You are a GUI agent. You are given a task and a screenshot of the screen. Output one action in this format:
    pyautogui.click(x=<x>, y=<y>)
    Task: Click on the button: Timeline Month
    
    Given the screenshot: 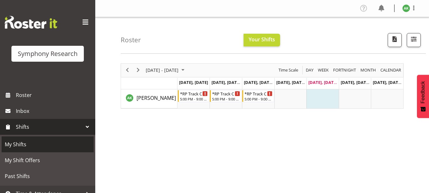 What is the action you would take?
    pyautogui.click(x=368, y=70)
    